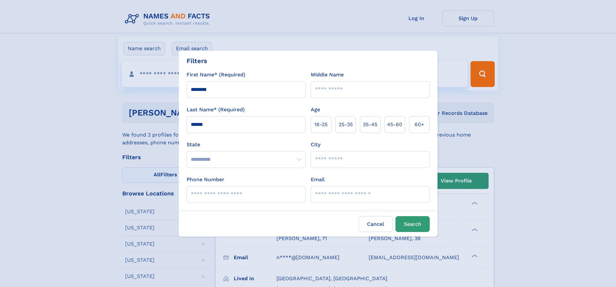 The image size is (616, 287). I want to click on label: Email, so click(317, 179).